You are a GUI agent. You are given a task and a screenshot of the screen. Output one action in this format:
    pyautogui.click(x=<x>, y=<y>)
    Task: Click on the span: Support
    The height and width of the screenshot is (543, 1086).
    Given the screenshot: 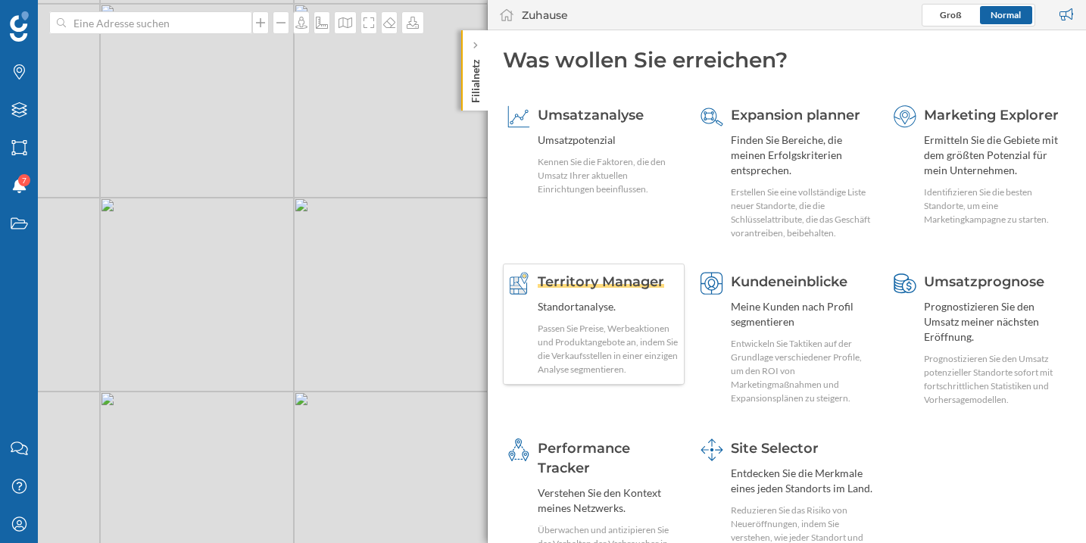 What is the action you would take?
    pyautogui.click(x=59, y=17)
    